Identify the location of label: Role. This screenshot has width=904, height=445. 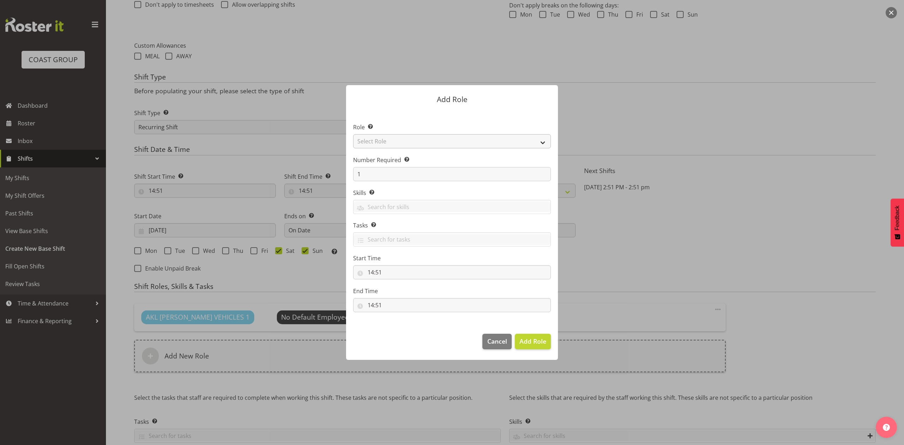
(452, 127).